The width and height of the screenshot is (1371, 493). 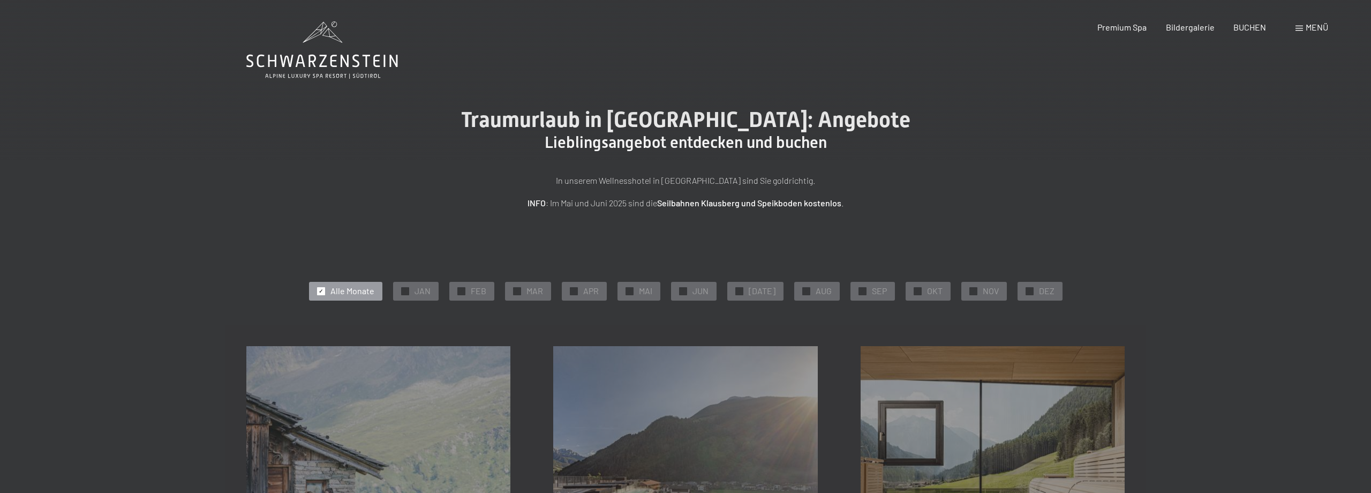 What do you see at coordinates (749, 202) in the screenshot?
I see `strong: Seilbahnen Klausberg und Speikboden kostenlos` at bounding box center [749, 202].